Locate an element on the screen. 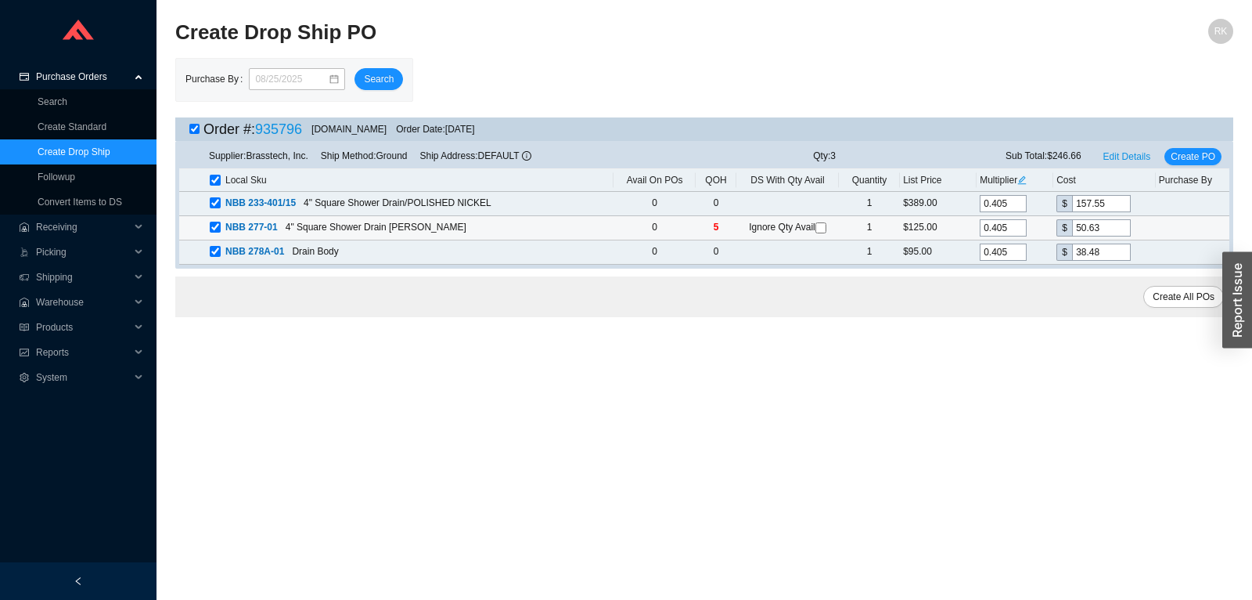 This screenshot has width=1252, height=600. button: Edit Details is located at coordinates (1127, 157).